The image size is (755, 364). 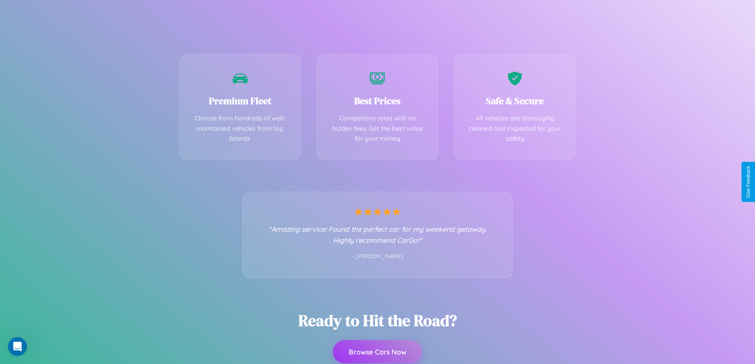 I want to click on h2: Ready to Hit the Road?, so click(x=378, y=321).